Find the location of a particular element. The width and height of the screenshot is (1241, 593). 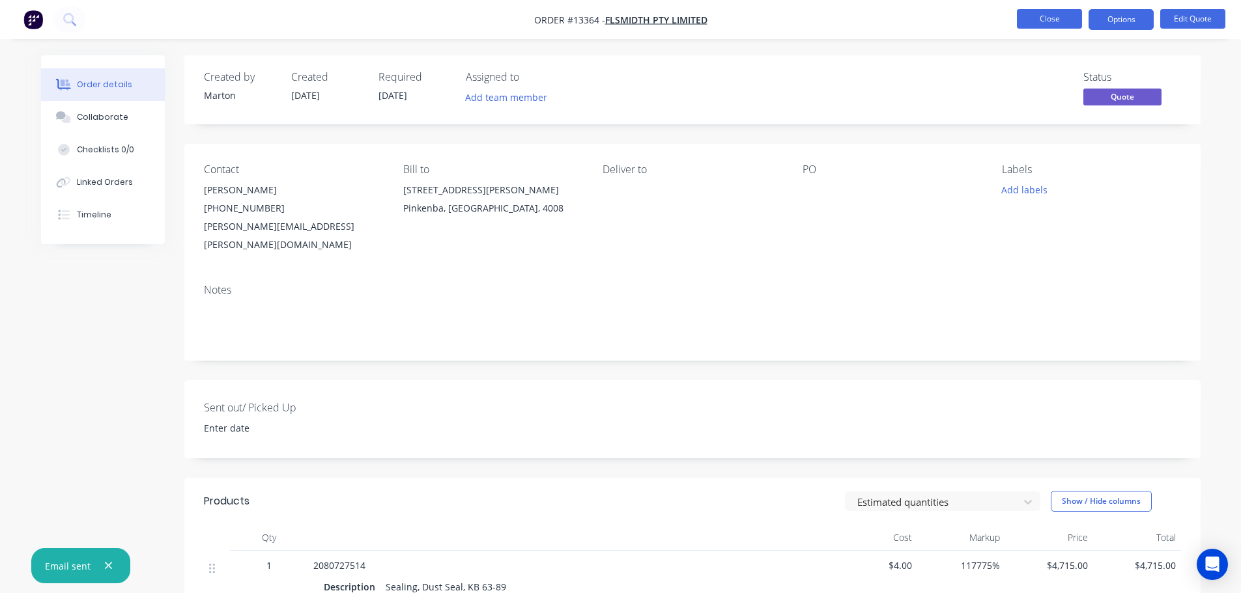

span: $4.00 is located at coordinates (873, 565).